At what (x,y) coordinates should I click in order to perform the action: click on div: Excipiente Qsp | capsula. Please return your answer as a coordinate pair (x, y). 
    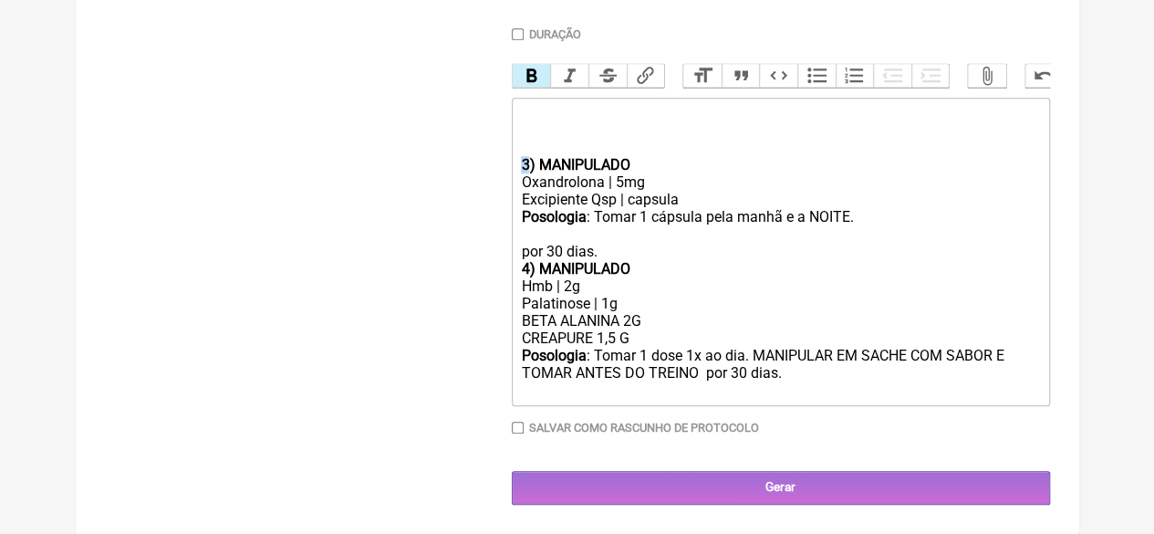
    Looking at the image, I should click on (780, 199).